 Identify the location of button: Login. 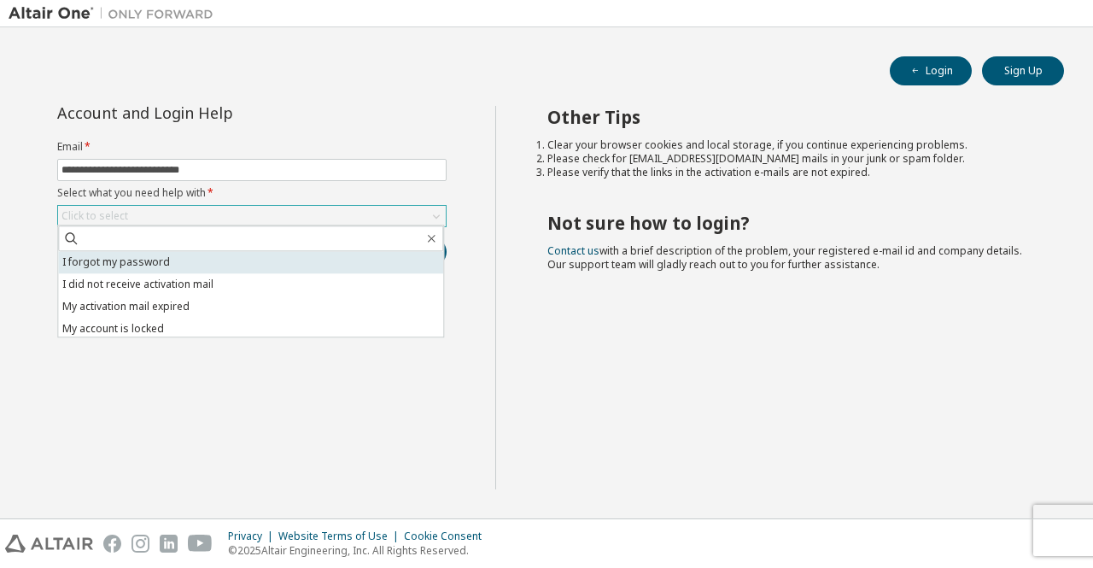
(931, 71).